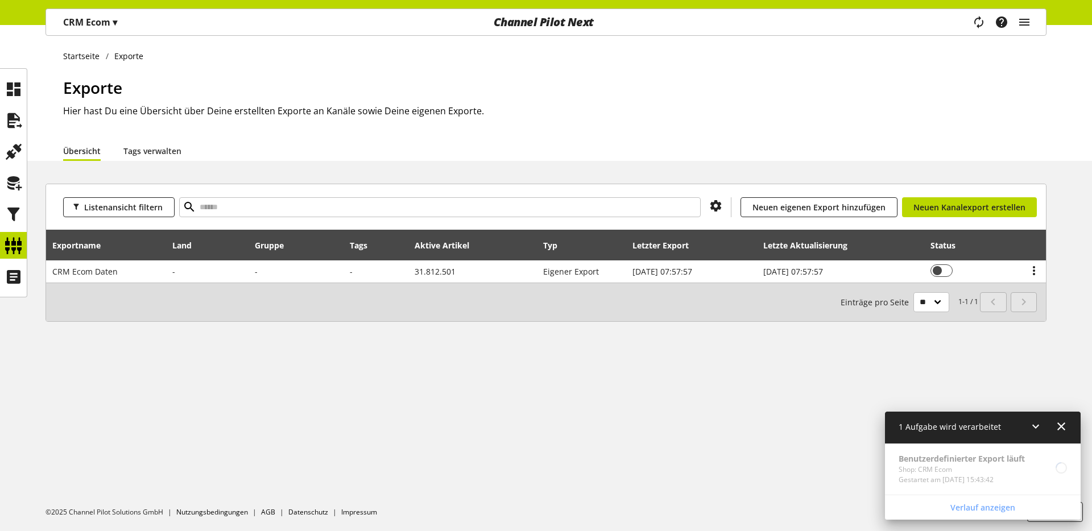 This screenshot has height=531, width=1092. What do you see at coordinates (212, 512) in the screenshot?
I see `a: Nutzungsbedingungen` at bounding box center [212, 512].